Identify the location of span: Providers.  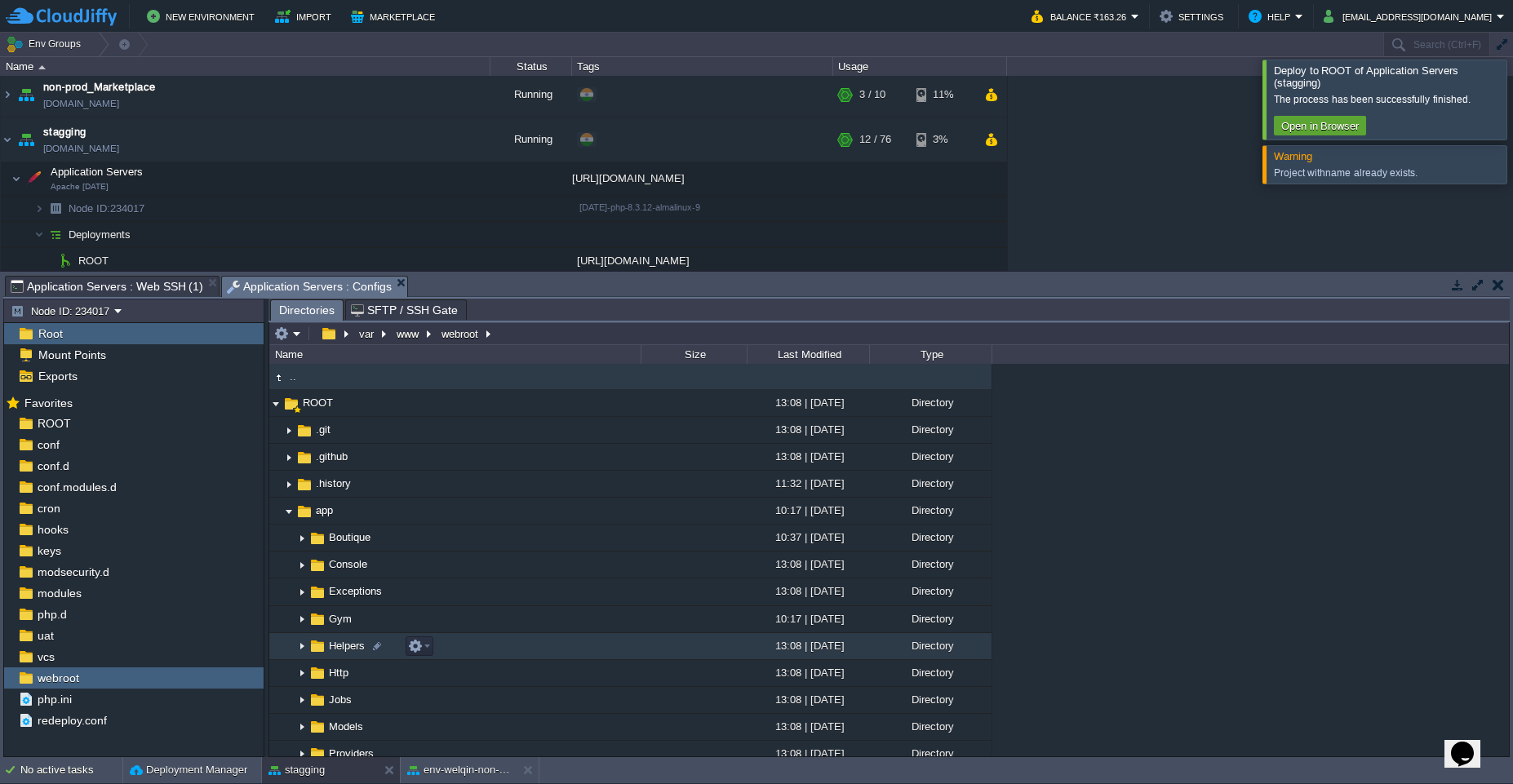
(351, 753).